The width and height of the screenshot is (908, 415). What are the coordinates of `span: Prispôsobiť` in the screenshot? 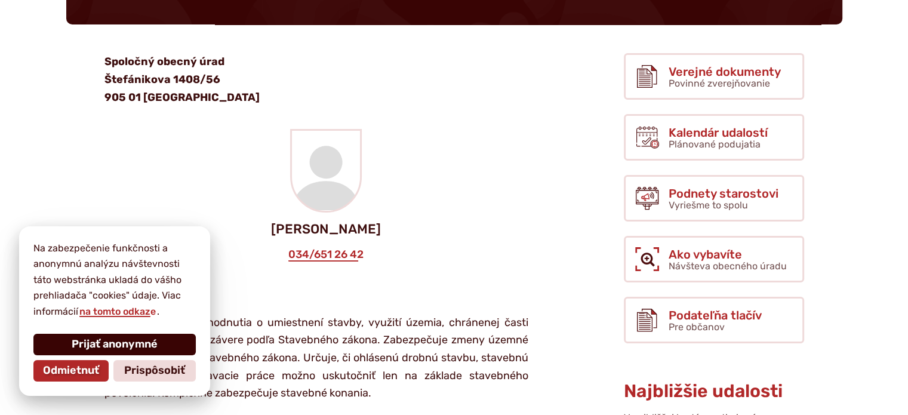 It's located at (155, 371).